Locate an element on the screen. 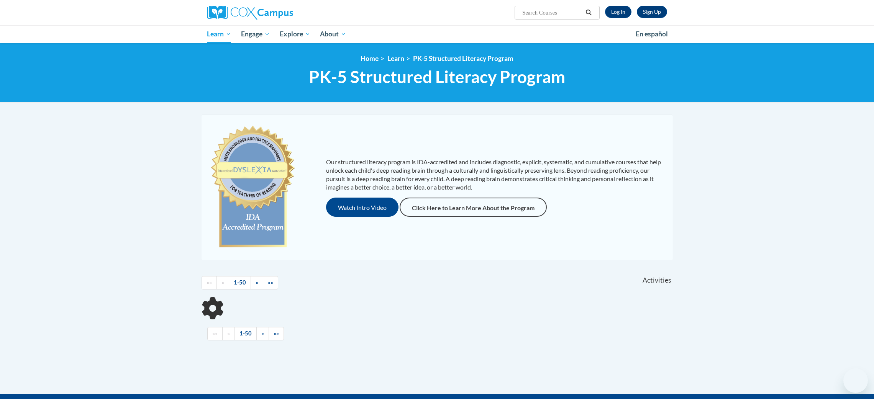 This screenshot has height=399, width=874. a: Engage is located at coordinates (255, 34).